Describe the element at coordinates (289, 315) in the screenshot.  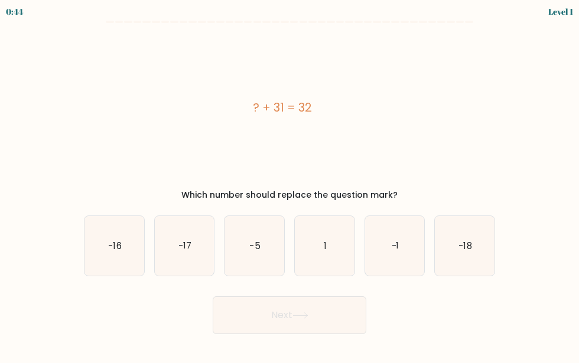
I see `button: Next` at that location.